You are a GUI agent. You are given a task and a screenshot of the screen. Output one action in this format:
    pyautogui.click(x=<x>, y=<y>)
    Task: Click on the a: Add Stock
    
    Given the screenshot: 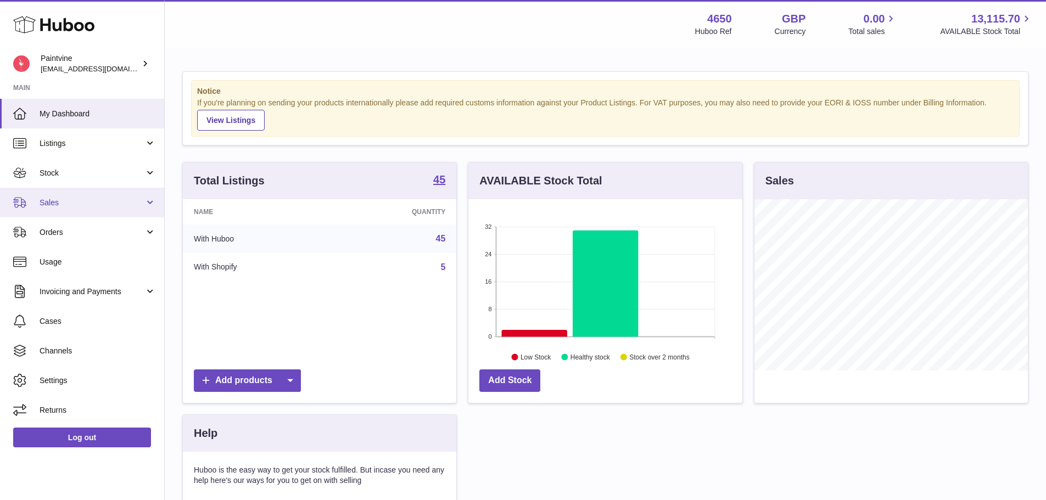 What is the action you would take?
    pyautogui.click(x=510, y=381)
    